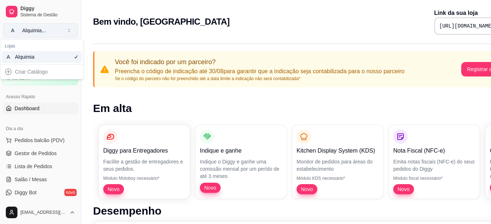 Image resolution: width=491 pixels, height=224 pixels. Describe the element at coordinates (40, 109) in the screenshot. I see `a: Dashboard` at that location.